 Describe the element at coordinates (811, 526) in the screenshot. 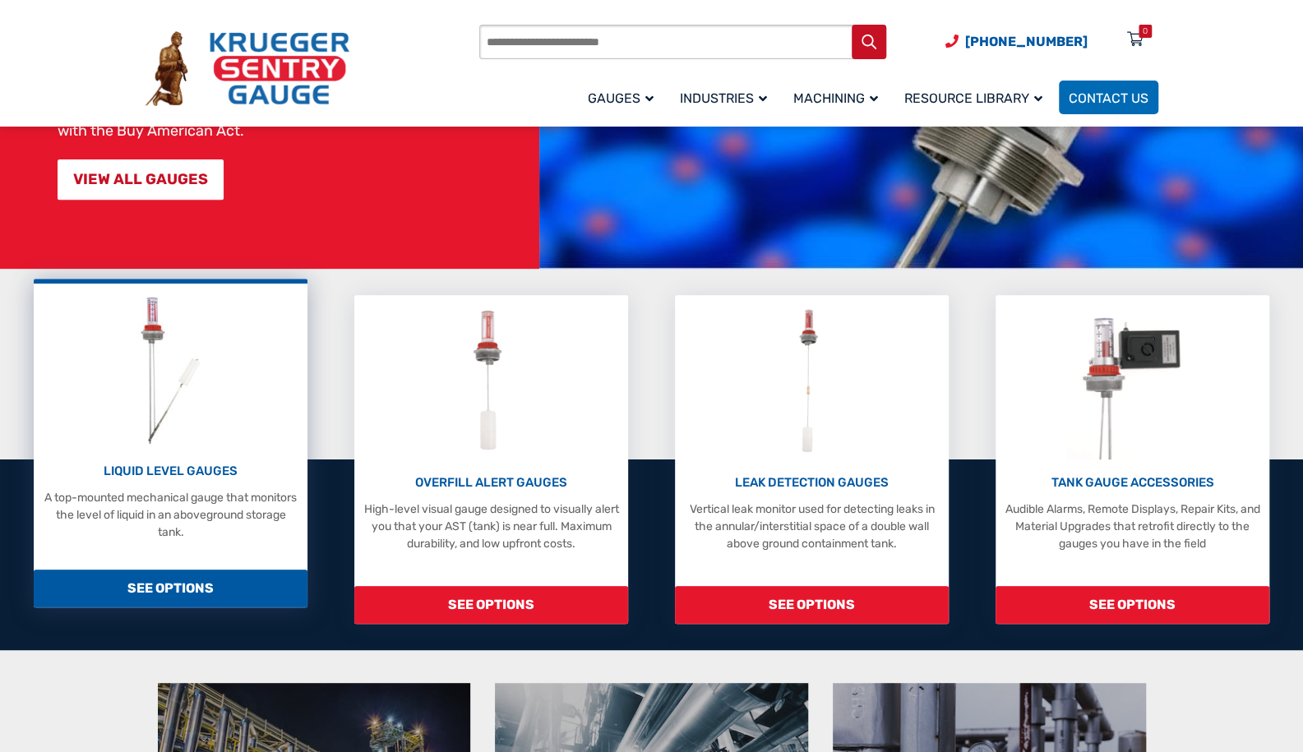

I see `p: Vertical leak monitor used for detecting leaks in the annular/interstitial space of a double wall...` at that location.